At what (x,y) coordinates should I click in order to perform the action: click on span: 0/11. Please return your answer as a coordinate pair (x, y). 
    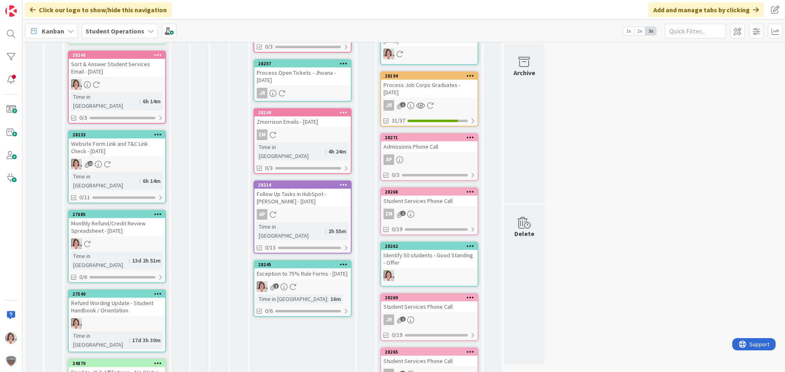
    Looking at the image, I should click on (85, 197).